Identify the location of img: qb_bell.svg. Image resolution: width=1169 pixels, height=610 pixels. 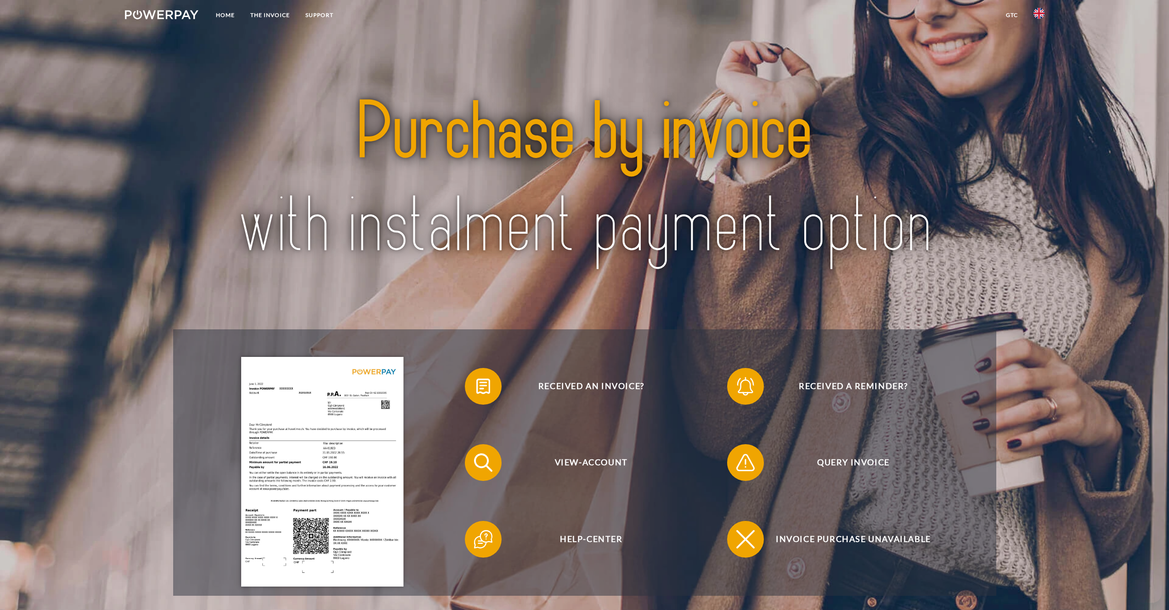
(745, 386).